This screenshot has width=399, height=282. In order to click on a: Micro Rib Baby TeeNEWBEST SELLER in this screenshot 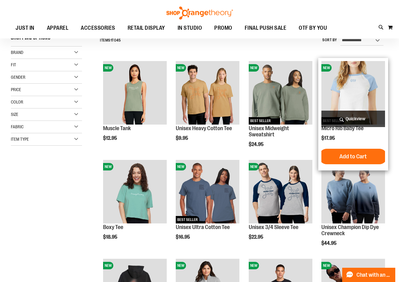, I will do `click(353, 93)`.